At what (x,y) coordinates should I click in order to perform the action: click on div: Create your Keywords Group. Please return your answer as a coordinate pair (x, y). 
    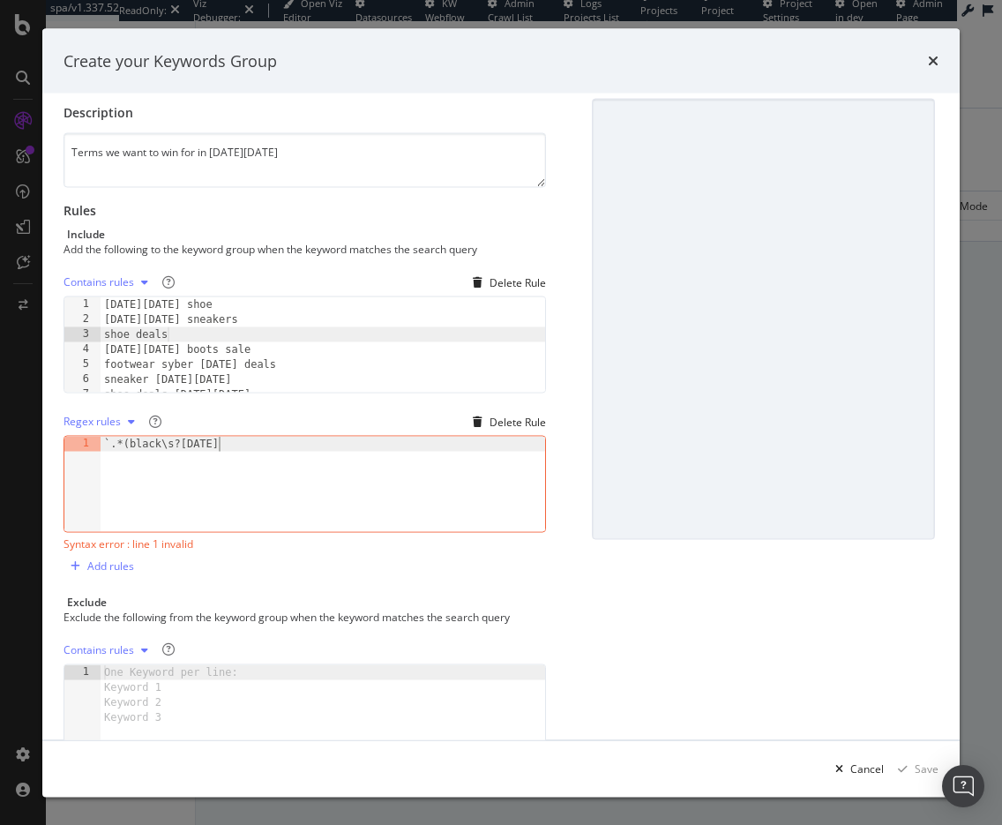
    Looking at the image, I should click on (170, 61).